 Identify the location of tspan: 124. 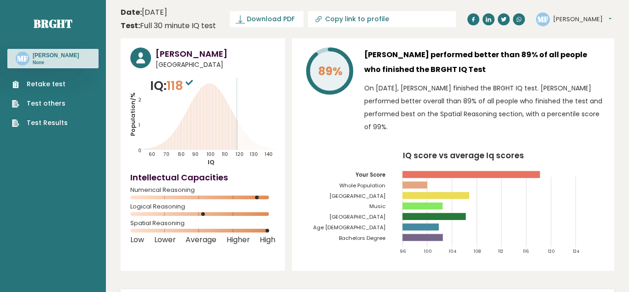
(576, 251).